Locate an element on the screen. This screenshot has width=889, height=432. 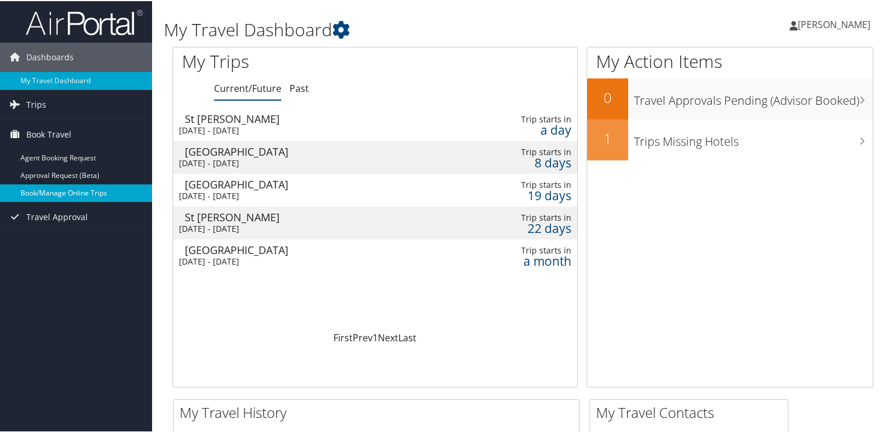
a: Next is located at coordinates (388, 336).